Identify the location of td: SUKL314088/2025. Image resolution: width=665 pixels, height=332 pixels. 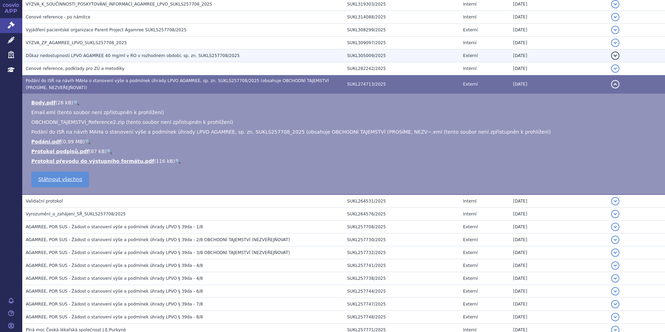
(401, 17).